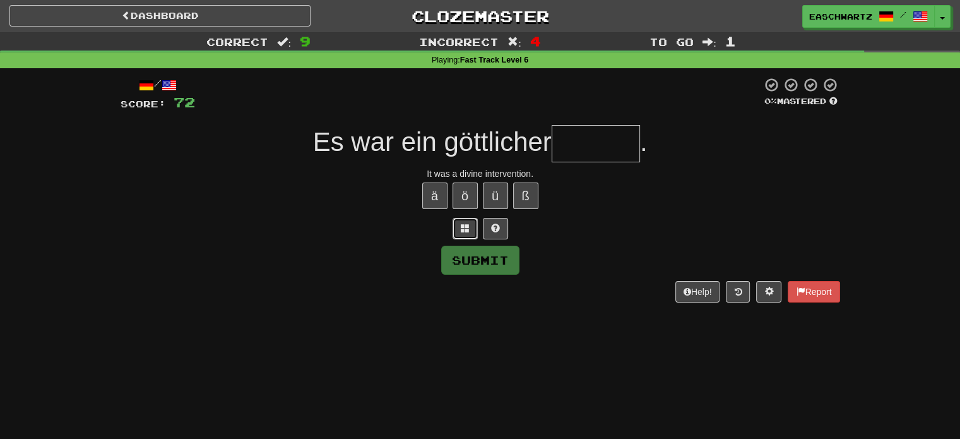 This screenshot has width=960, height=439. I want to click on button: ü, so click(496, 196).